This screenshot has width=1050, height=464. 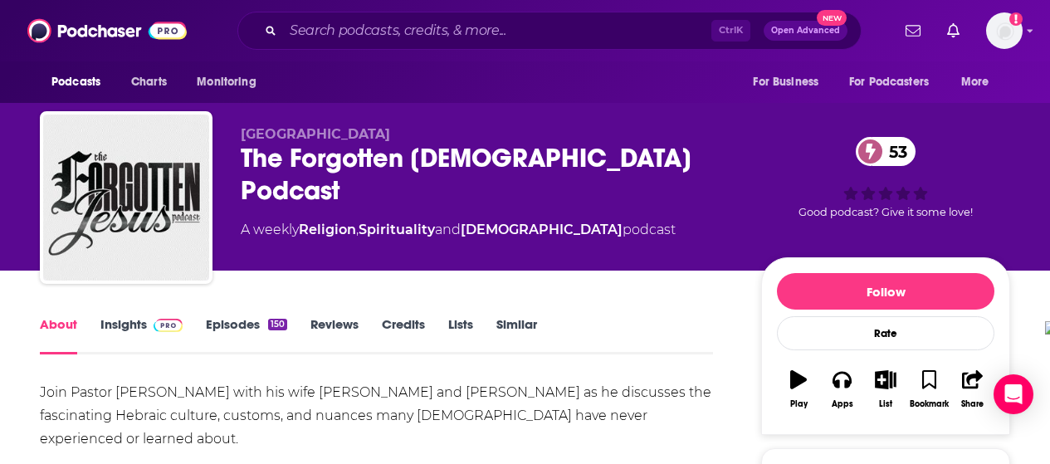 What do you see at coordinates (1004, 31) in the screenshot?
I see `img: User Profile` at bounding box center [1004, 31].